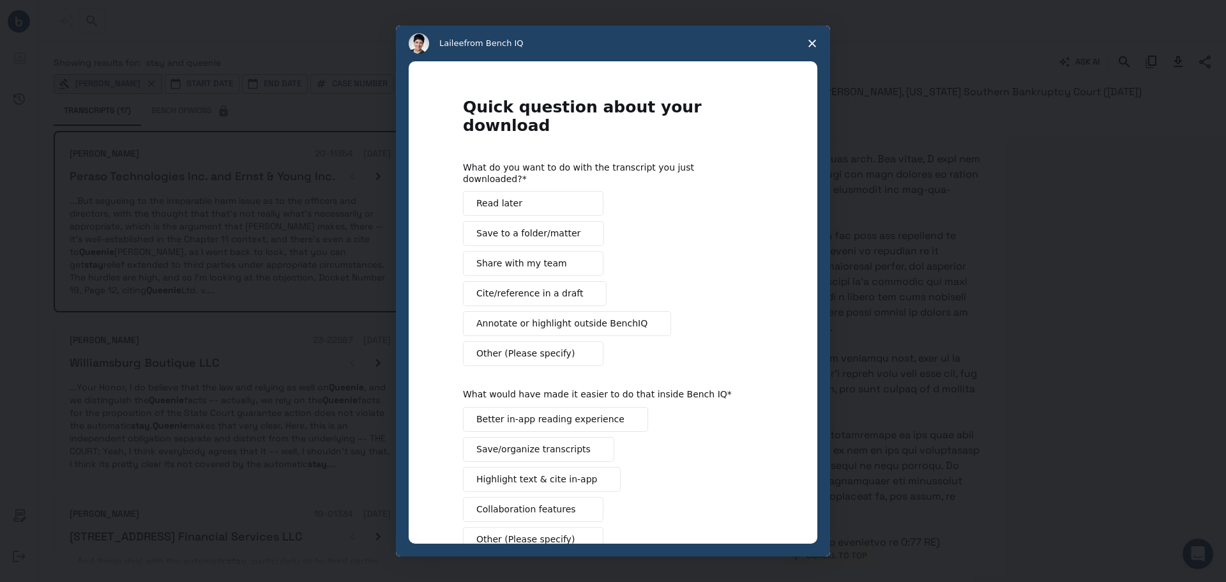 The height and width of the screenshot is (582, 1226). I want to click on span: Collaboration features, so click(526, 509).